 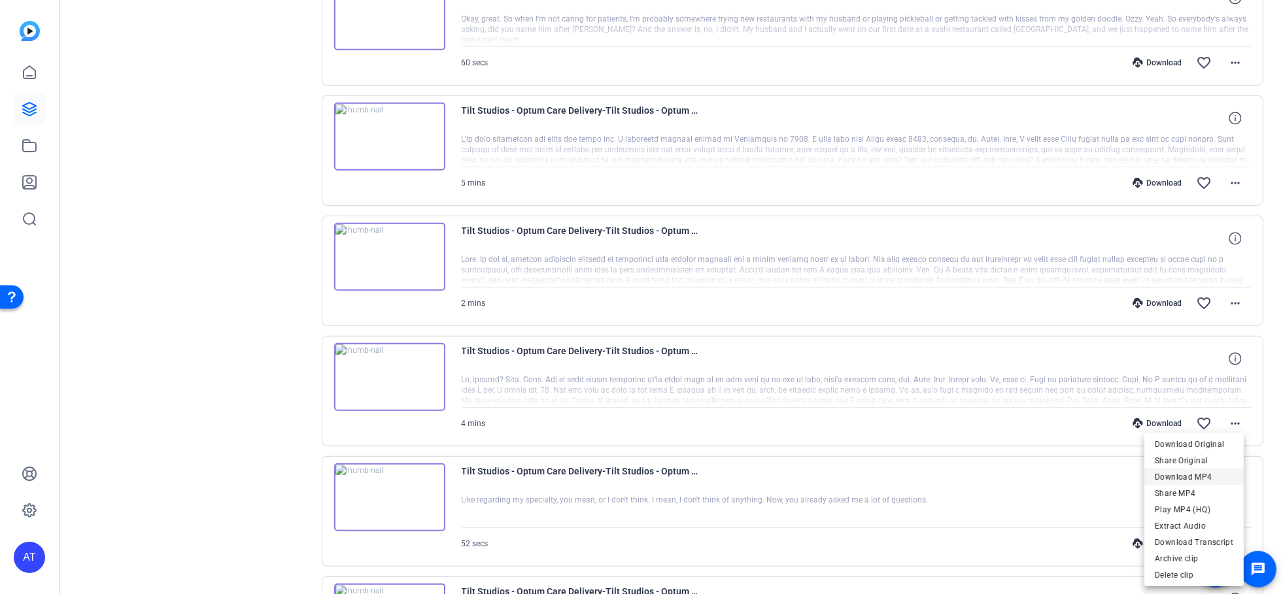 What do you see at coordinates (1194, 461) in the screenshot?
I see `span: Share Original` at bounding box center [1194, 461].